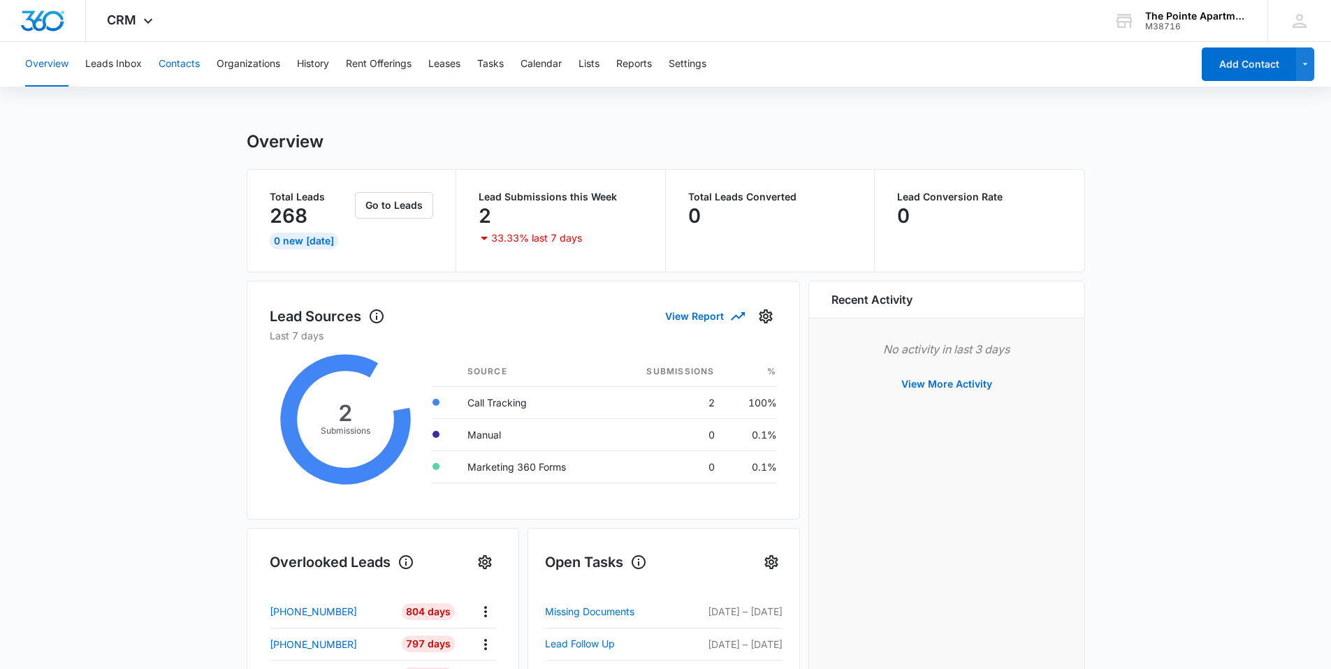 The height and width of the screenshot is (669, 1331). Describe the element at coordinates (704, 316) in the screenshot. I see `button: View Report` at that location.